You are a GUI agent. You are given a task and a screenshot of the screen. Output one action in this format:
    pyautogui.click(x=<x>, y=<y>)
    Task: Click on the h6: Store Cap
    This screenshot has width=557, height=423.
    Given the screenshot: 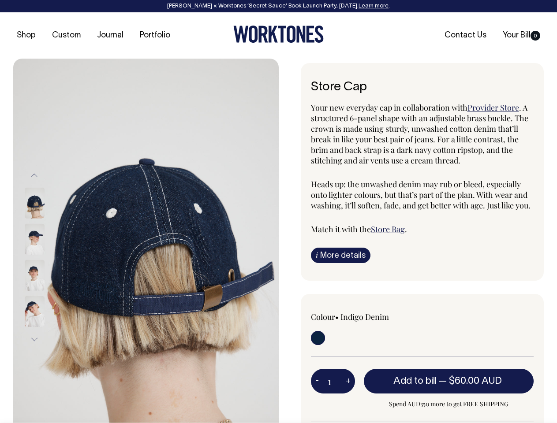 What is the action you would take?
    pyautogui.click(x=422, y=87)
    